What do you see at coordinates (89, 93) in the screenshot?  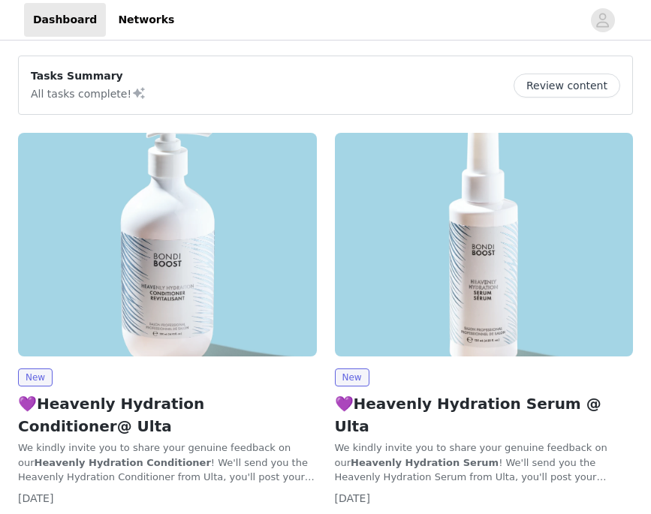 I see `p: All tasks complete!` at bounding box center [89, 93].